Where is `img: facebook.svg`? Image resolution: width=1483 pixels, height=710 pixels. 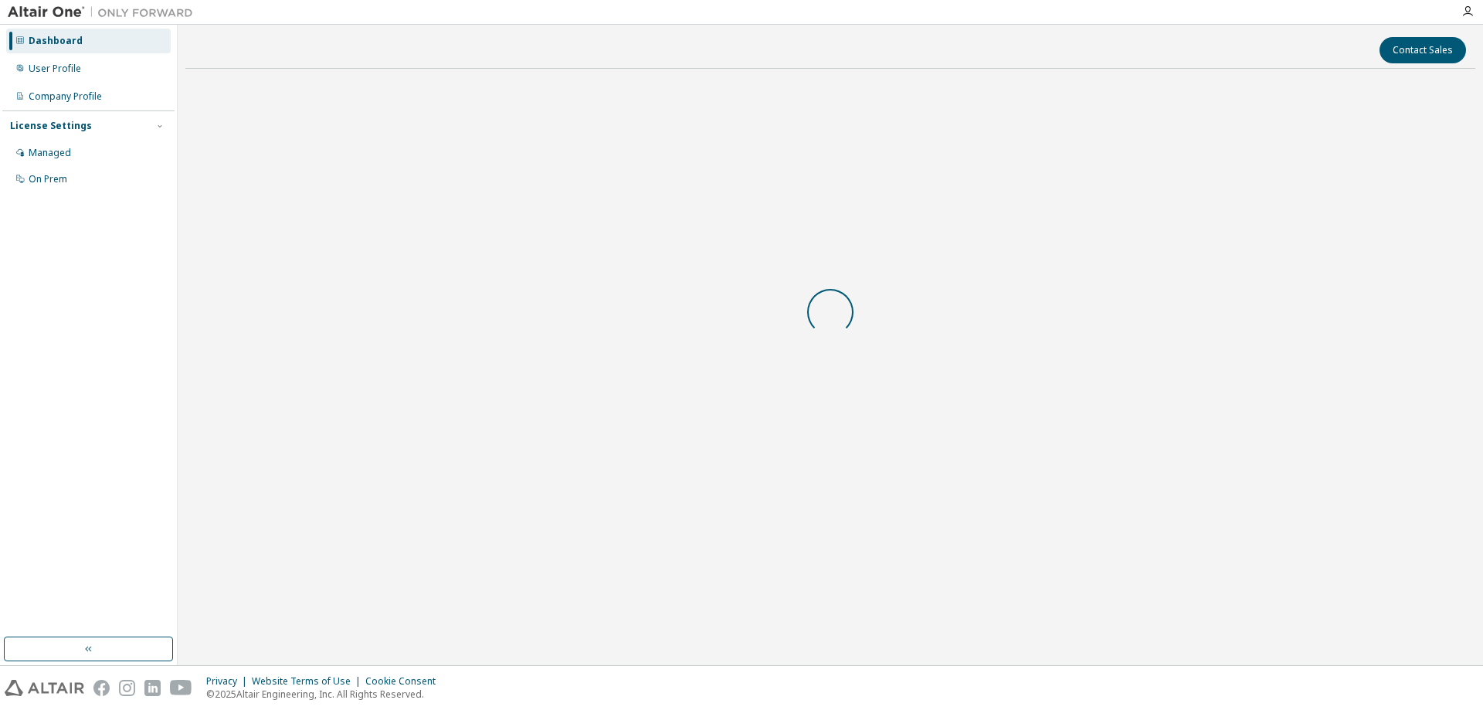 img: facebook.svg is located at coordinates (101, 688).